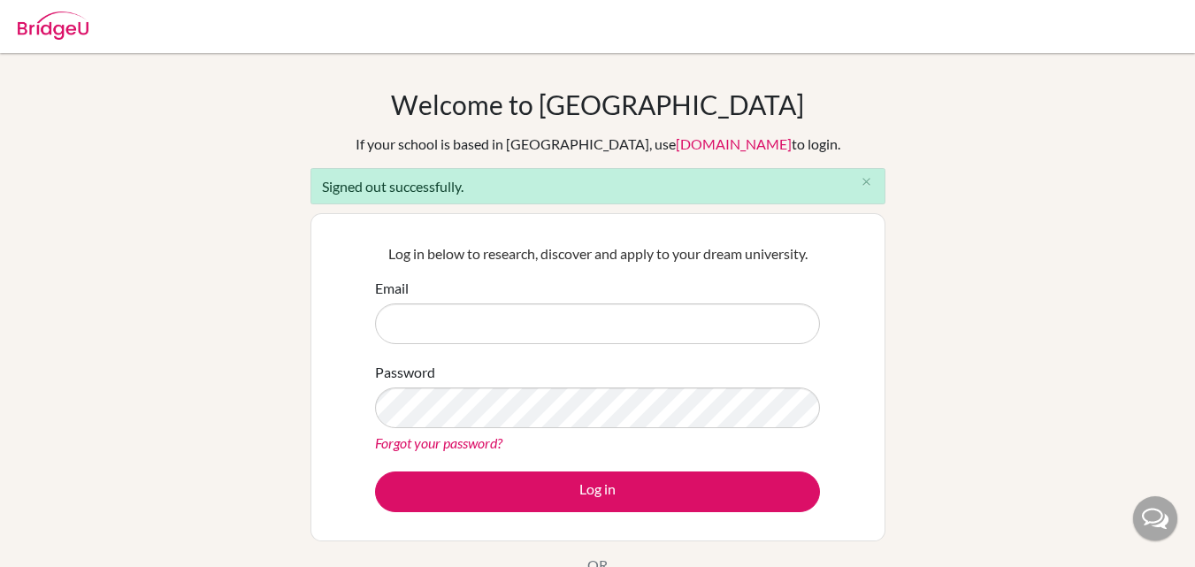 Image resolution: width=1195 pixels, height=567 pixels. Describe the element at coordinates (439, 442) in the screenshot. I see `a: Forgot your password?` at that location.